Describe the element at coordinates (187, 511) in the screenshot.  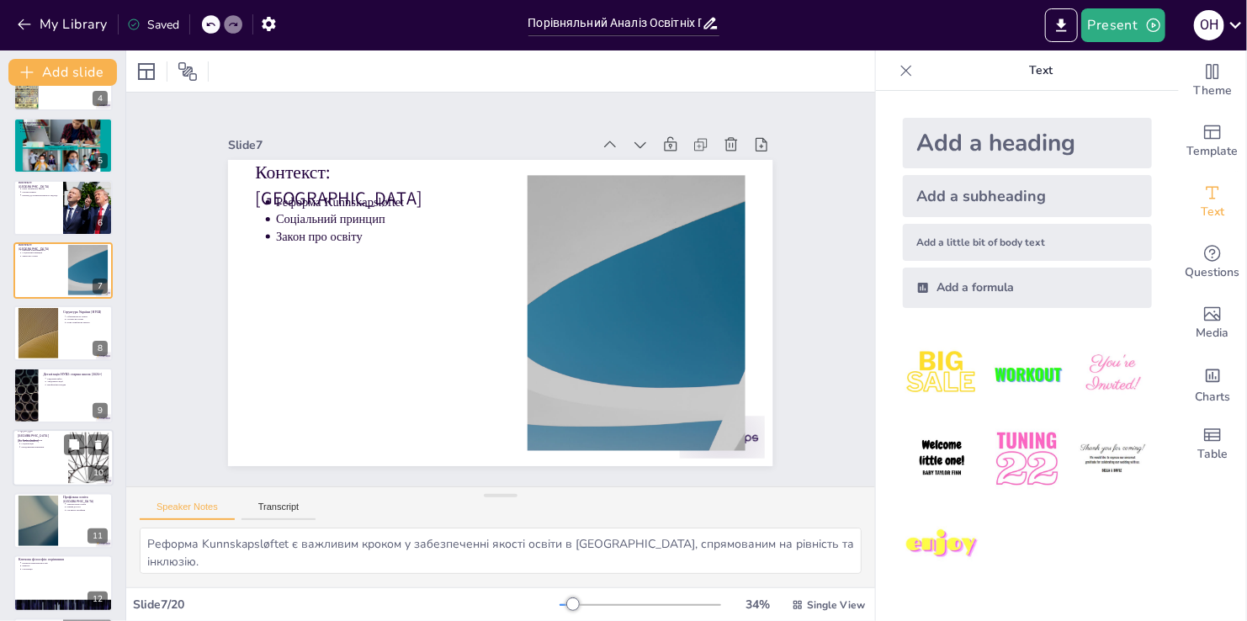
I see `button: Speaker Notes` at that location.